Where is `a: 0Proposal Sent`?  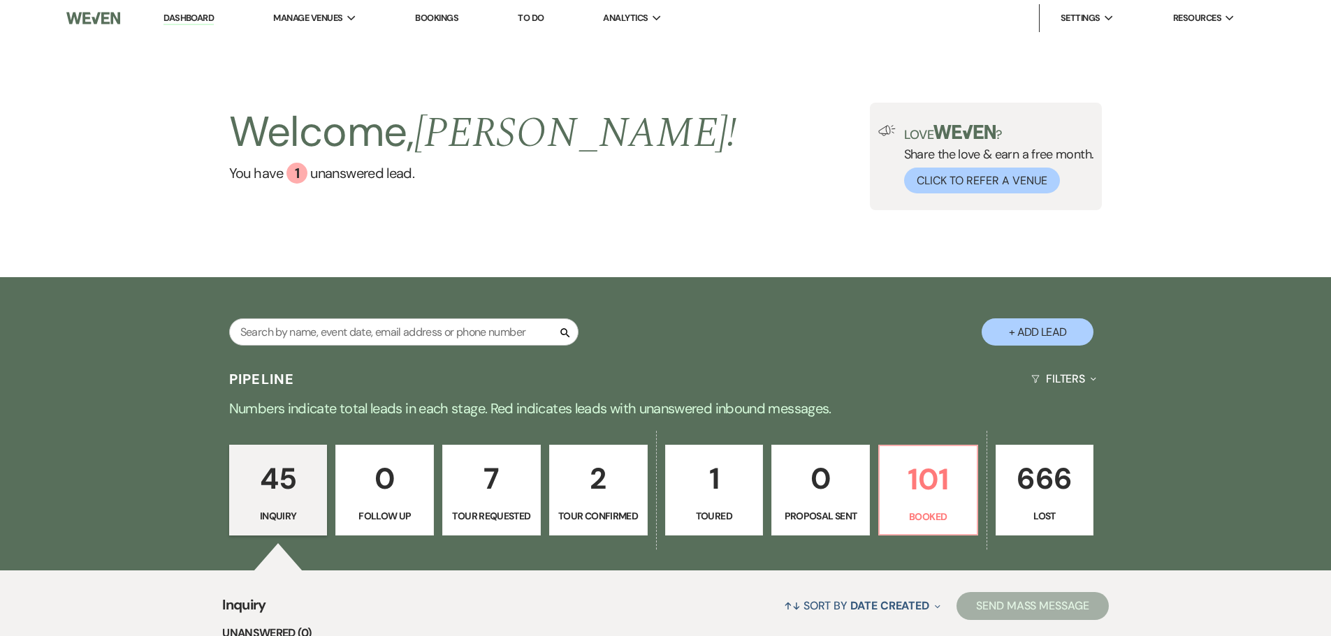
a: 0Proposal Sent is located at coordinates (820, 490).